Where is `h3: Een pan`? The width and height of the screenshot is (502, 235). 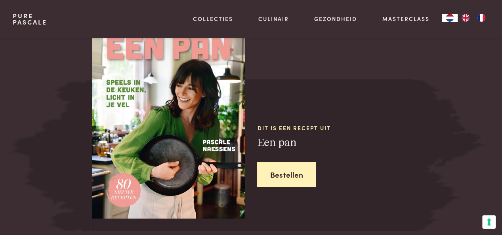
h3: Een pan is located at coordinates (333, 143).